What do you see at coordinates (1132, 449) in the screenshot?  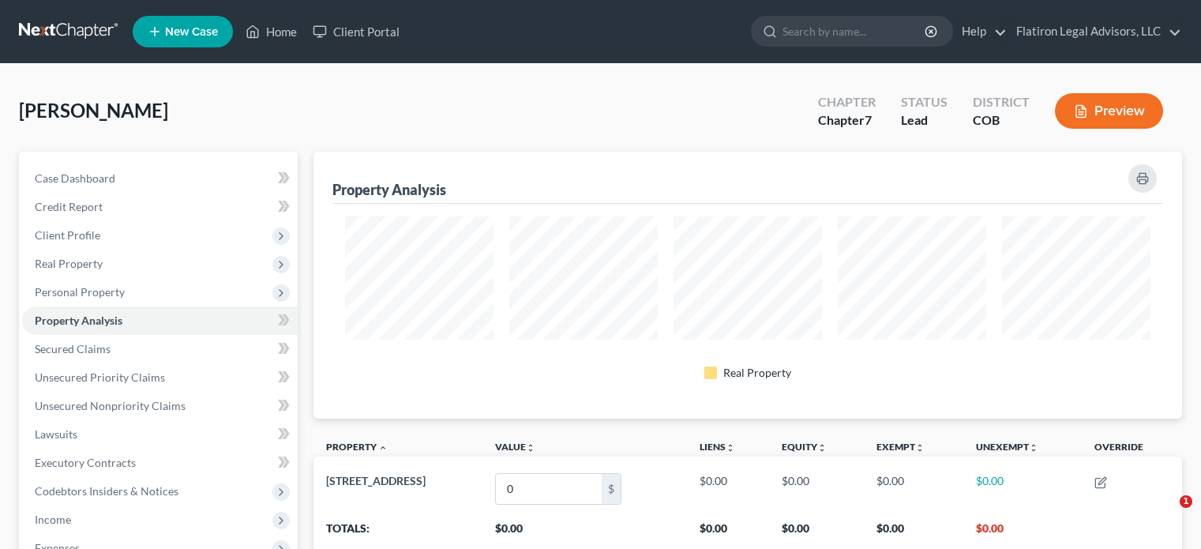 I see `th: Override` at bounding box center [1132, 449].